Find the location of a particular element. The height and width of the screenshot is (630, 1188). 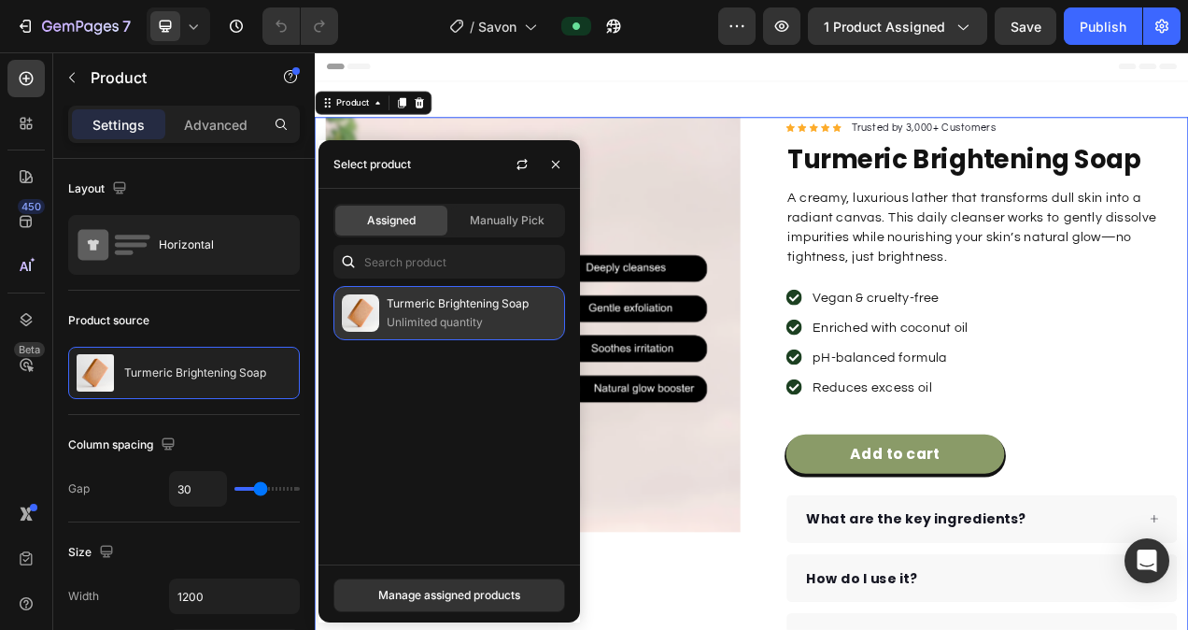

p: Product is located at coordinates (170, 78).